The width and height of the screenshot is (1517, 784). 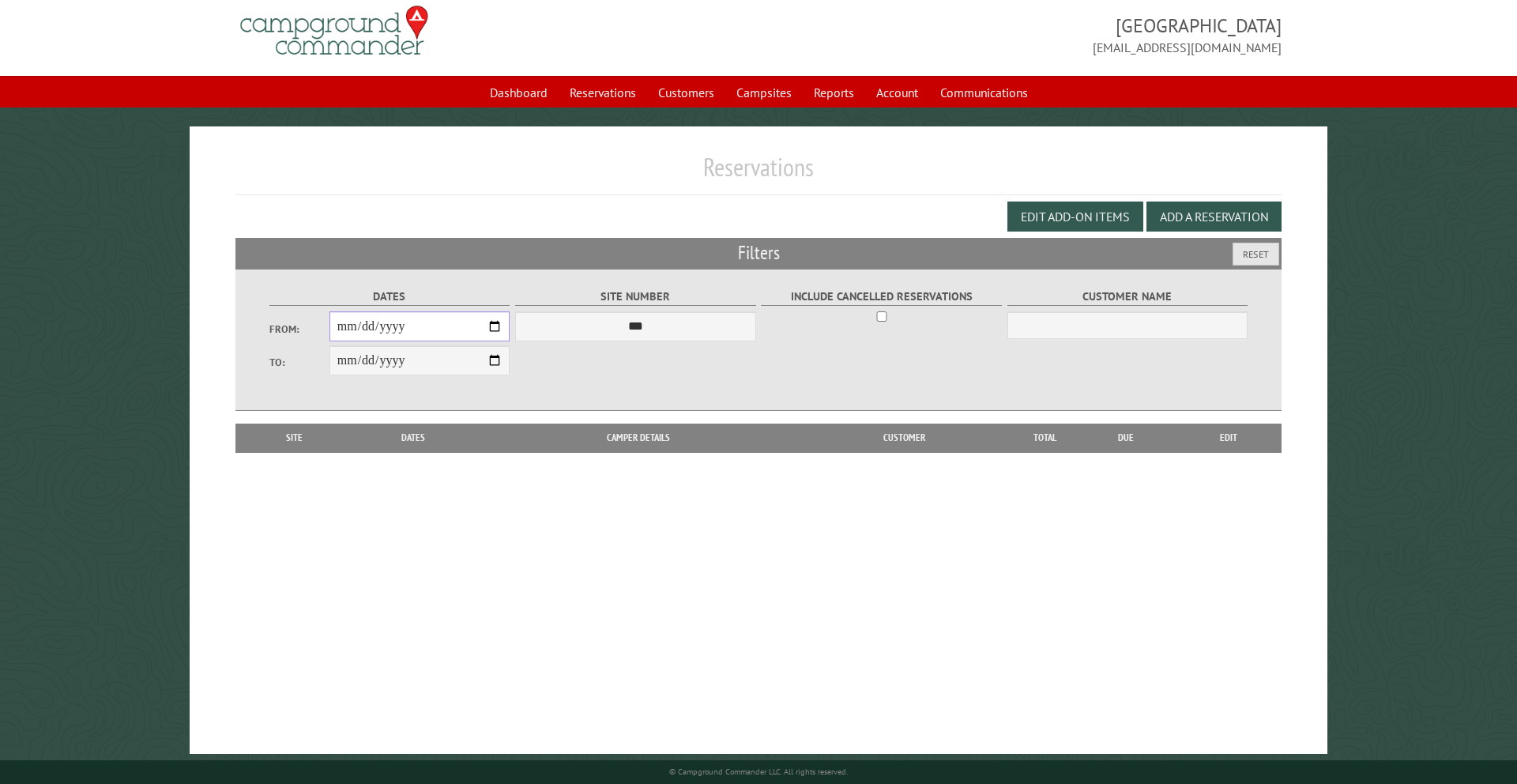 What do you see at coordinates (759, 253) in the screenshot?
I see `h2: Filters` at bounding box center [759, 253].